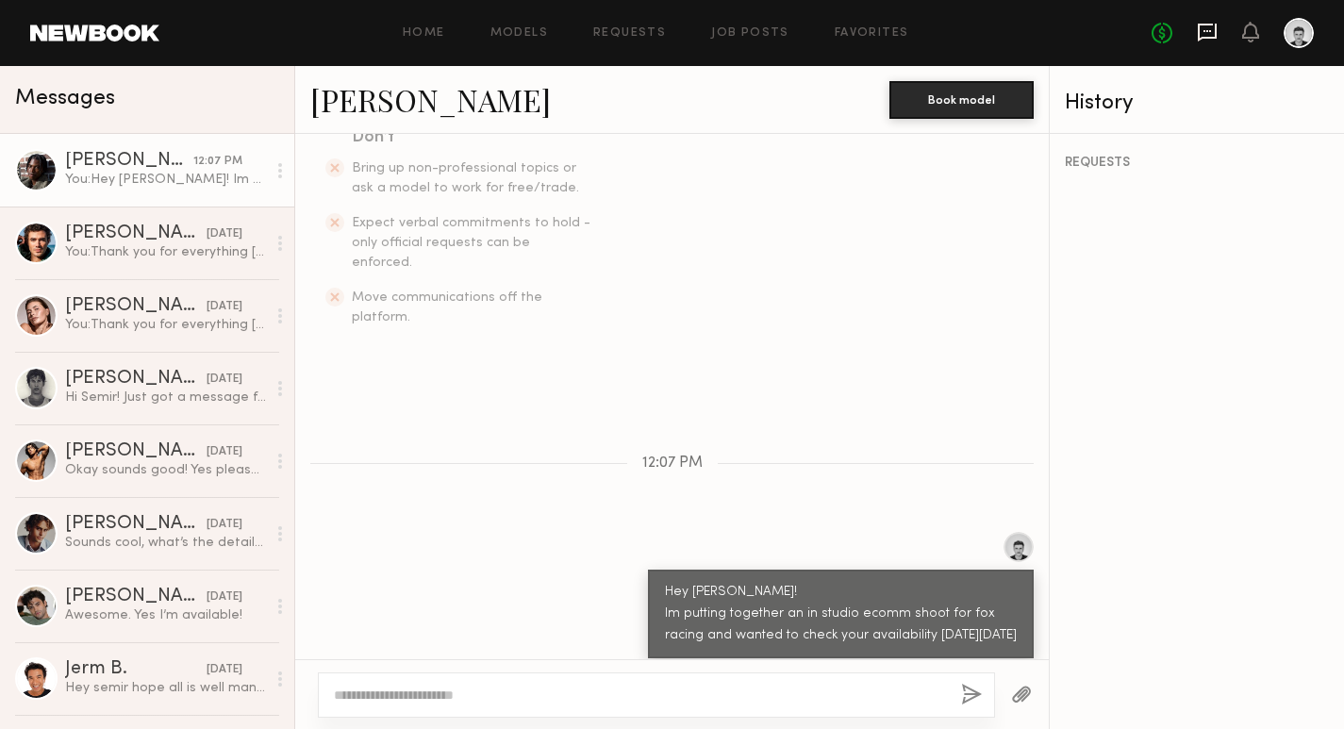 The height and width of the screenshot is (729, 1344). I want to click on div: Sounds cool, what’s the details ?, so click(165, 542).